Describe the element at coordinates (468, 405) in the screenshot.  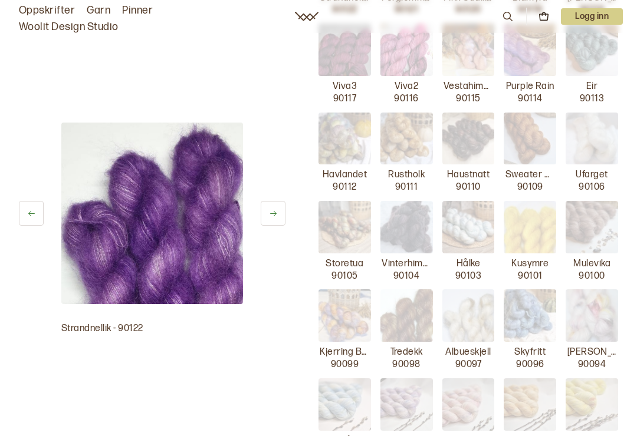
I see `img: Rosa` at that location.